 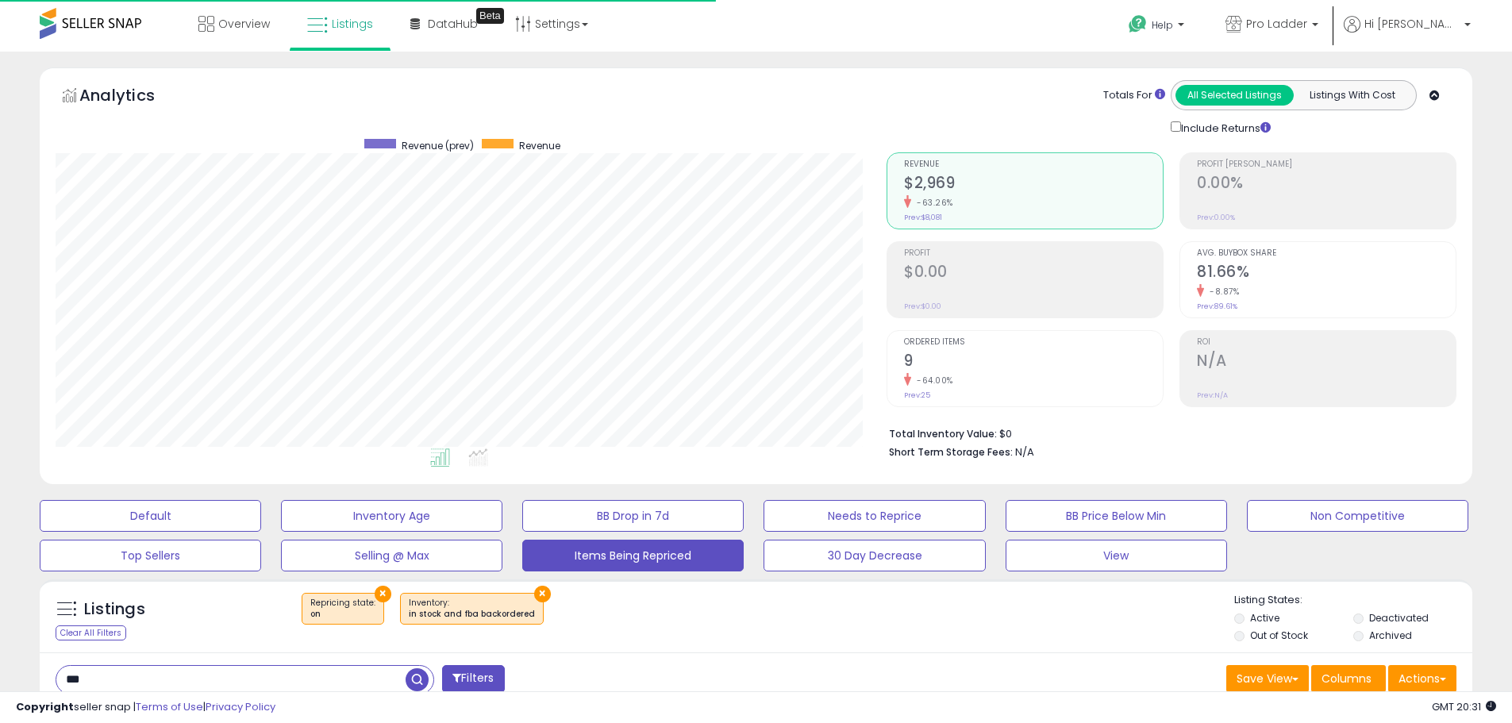 I want to click on small: Prev: 89.61%, so click(x=1216, y=306).